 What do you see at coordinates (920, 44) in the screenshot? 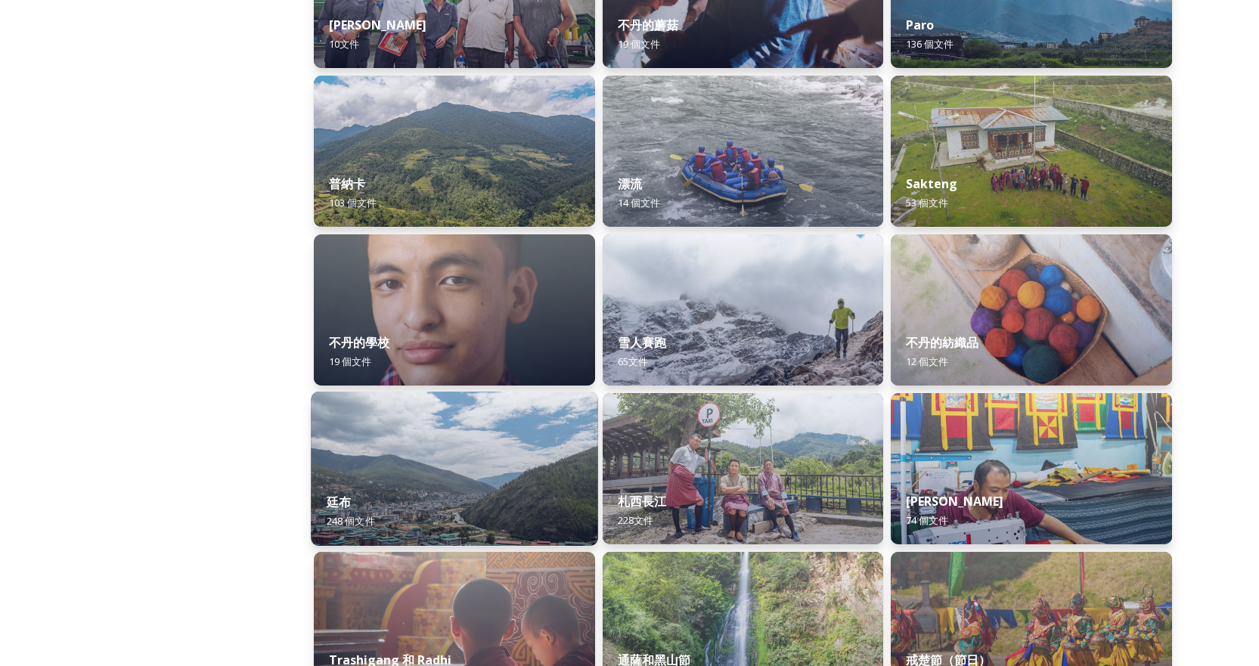
I see `font: 136 個` at bounding box center [920, 44].